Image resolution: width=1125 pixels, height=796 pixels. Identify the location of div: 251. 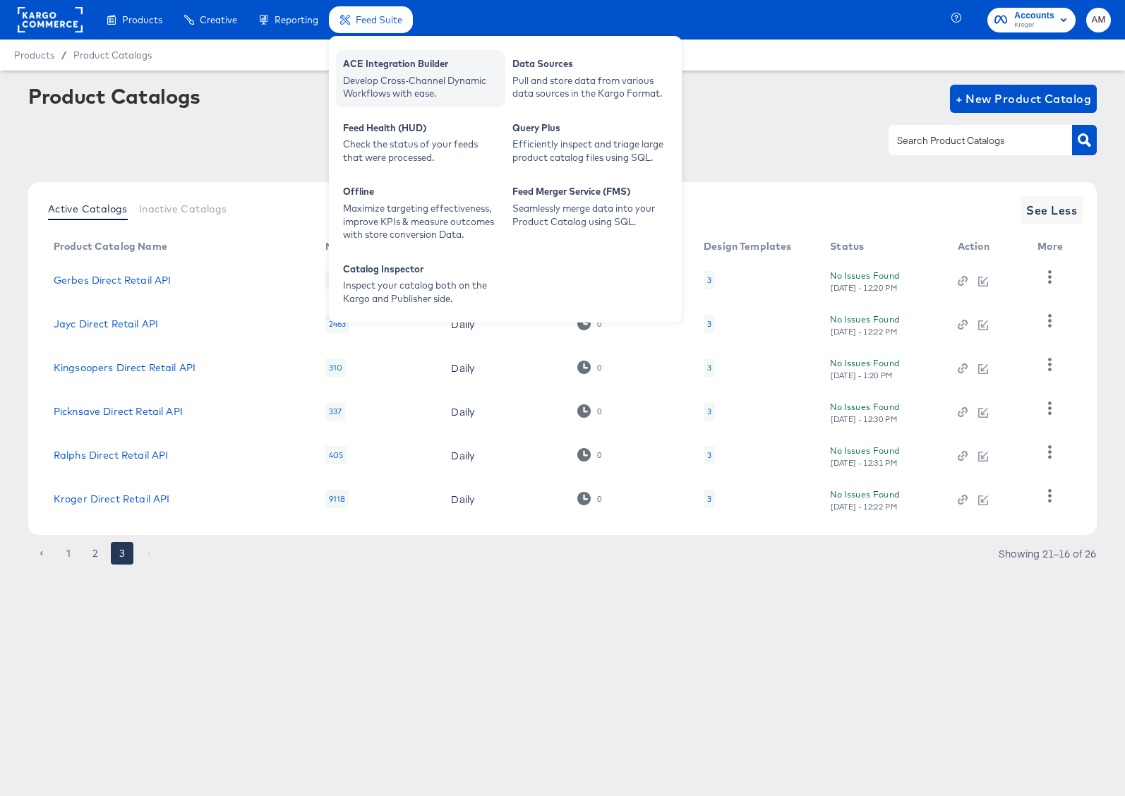
(335, 280).